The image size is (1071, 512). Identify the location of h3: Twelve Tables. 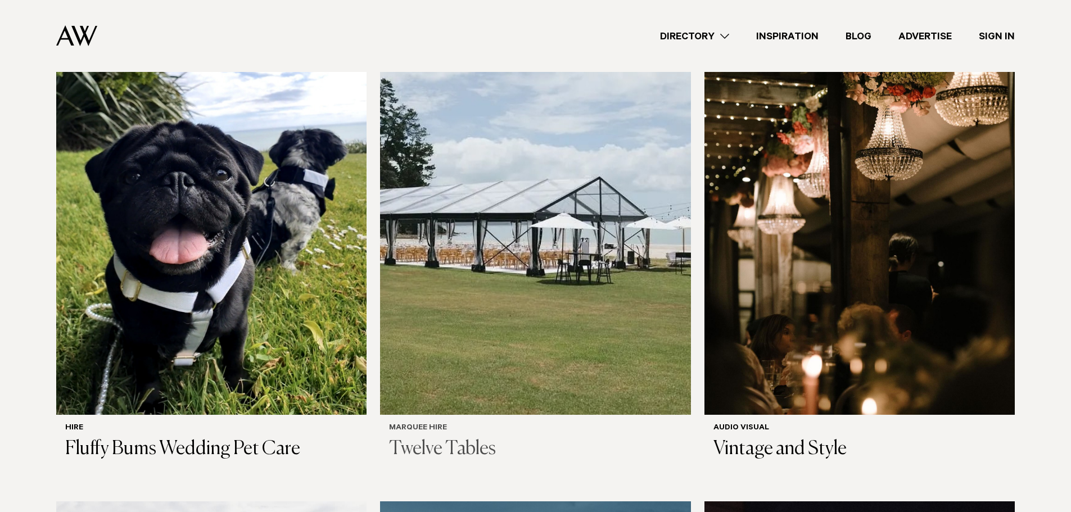
(535, 449).